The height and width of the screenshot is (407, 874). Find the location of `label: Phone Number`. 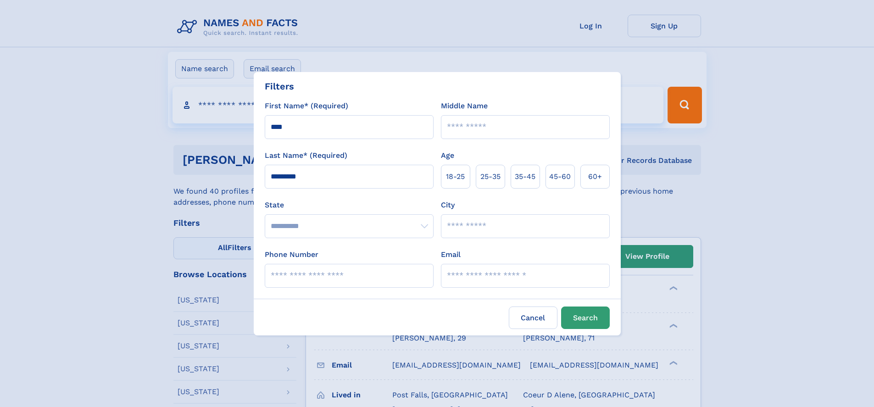

label: Phone Number is located at coordinates (291, 255).